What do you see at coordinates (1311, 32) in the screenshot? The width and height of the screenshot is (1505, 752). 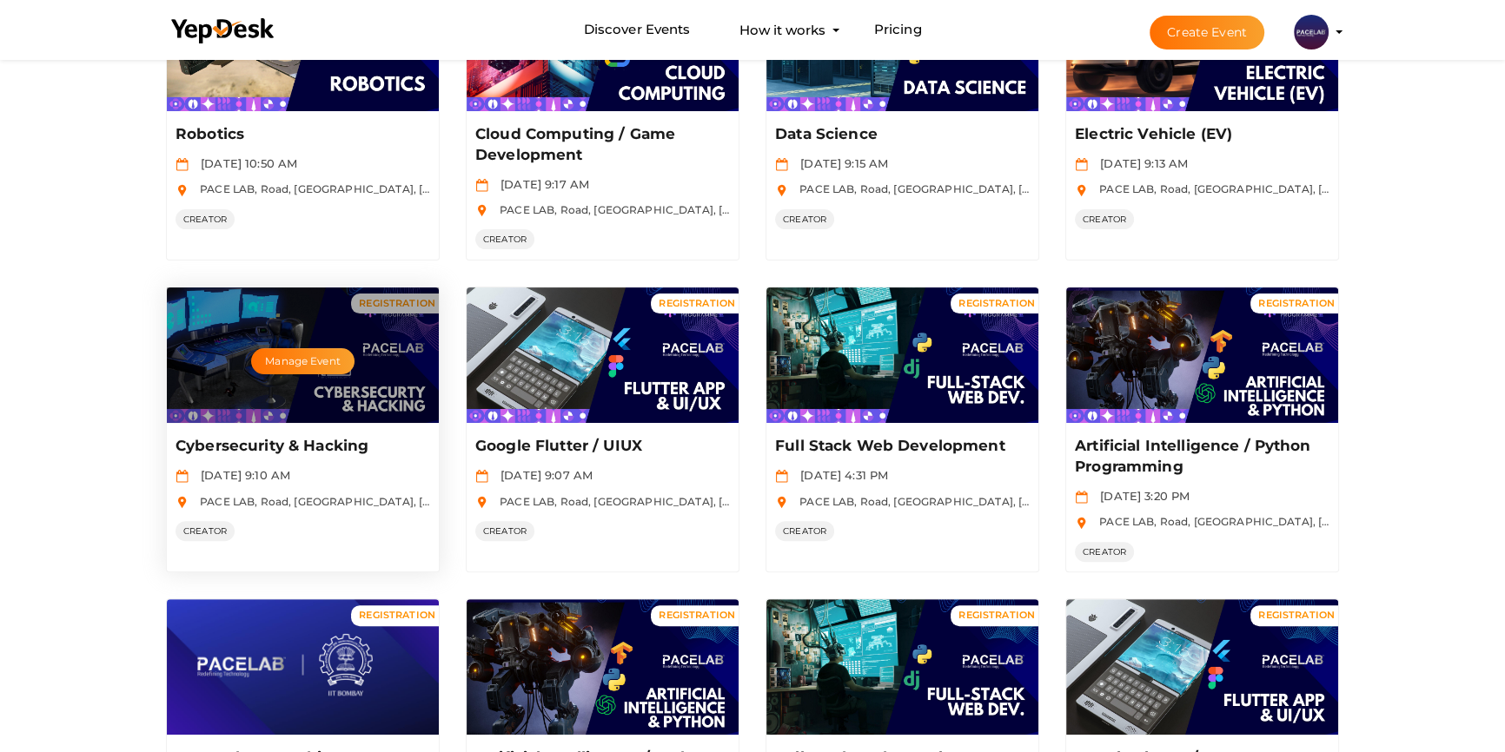 I see `img: ACg8ocL0kAMv6lbQGkAvZffMI2AGMQOEcunBVH5P4FVoqBXGP4BOzjY=s100` at bounding box center [1311, 32].